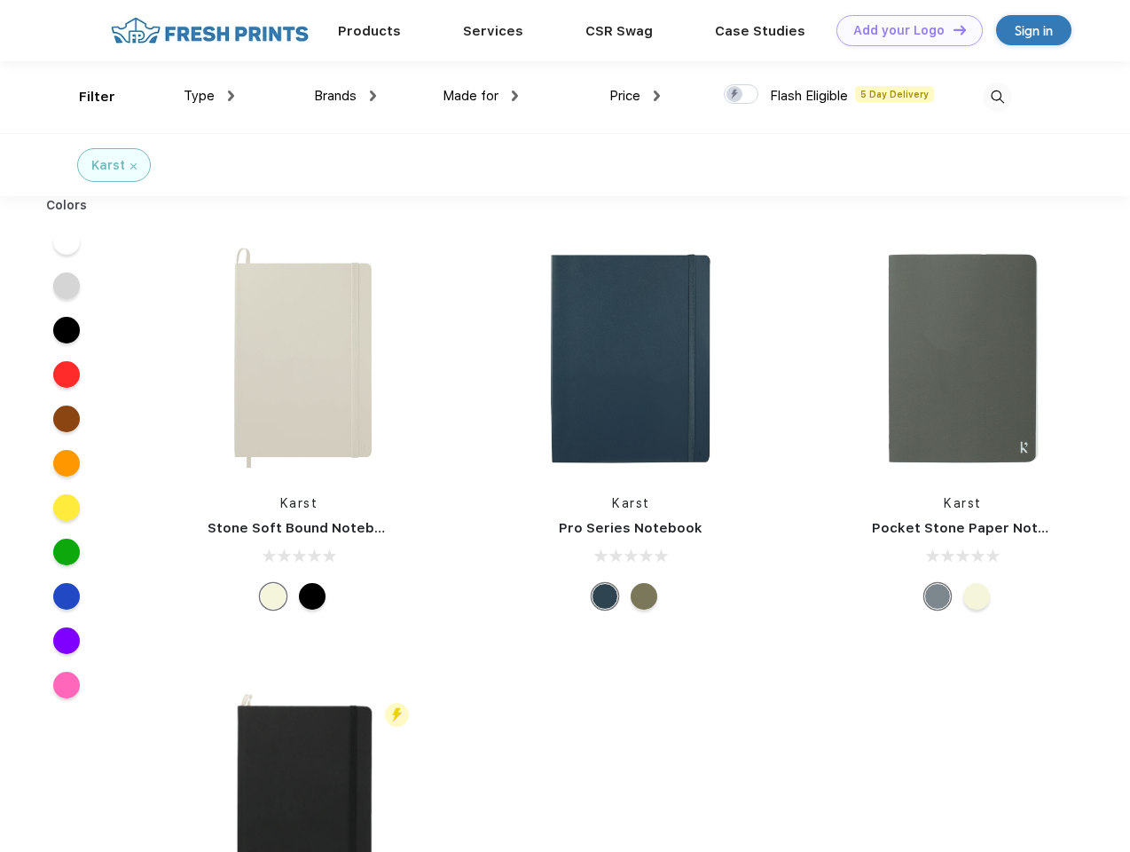 The image size is (1130, 852). Describe the element at coordinates (470, 96) in the screenshot. I see `span: Made for` at that location.